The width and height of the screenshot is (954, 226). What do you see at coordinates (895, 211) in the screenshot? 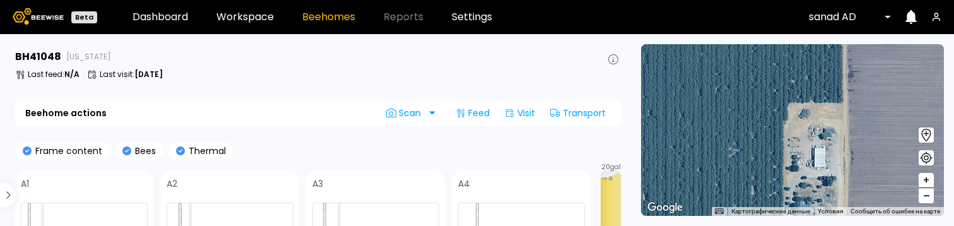
I see `a: Сообщить об ошибке на карте` at bounding box center [895, 211].